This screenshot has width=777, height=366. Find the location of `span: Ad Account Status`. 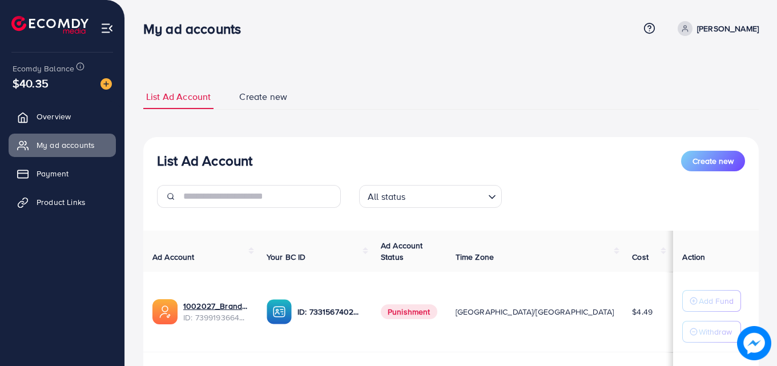

span: Ad Account Status is located at coordinates (402, 251).